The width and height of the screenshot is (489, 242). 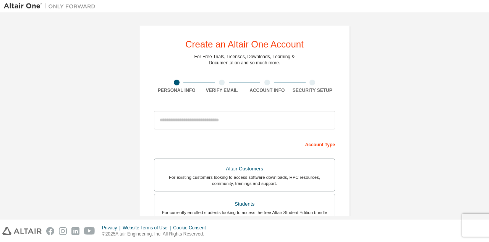 I want to click on div: For currently enrolled students looking to access the free Altair Student Edition bundle and all ..., so click(x=245, y=215).